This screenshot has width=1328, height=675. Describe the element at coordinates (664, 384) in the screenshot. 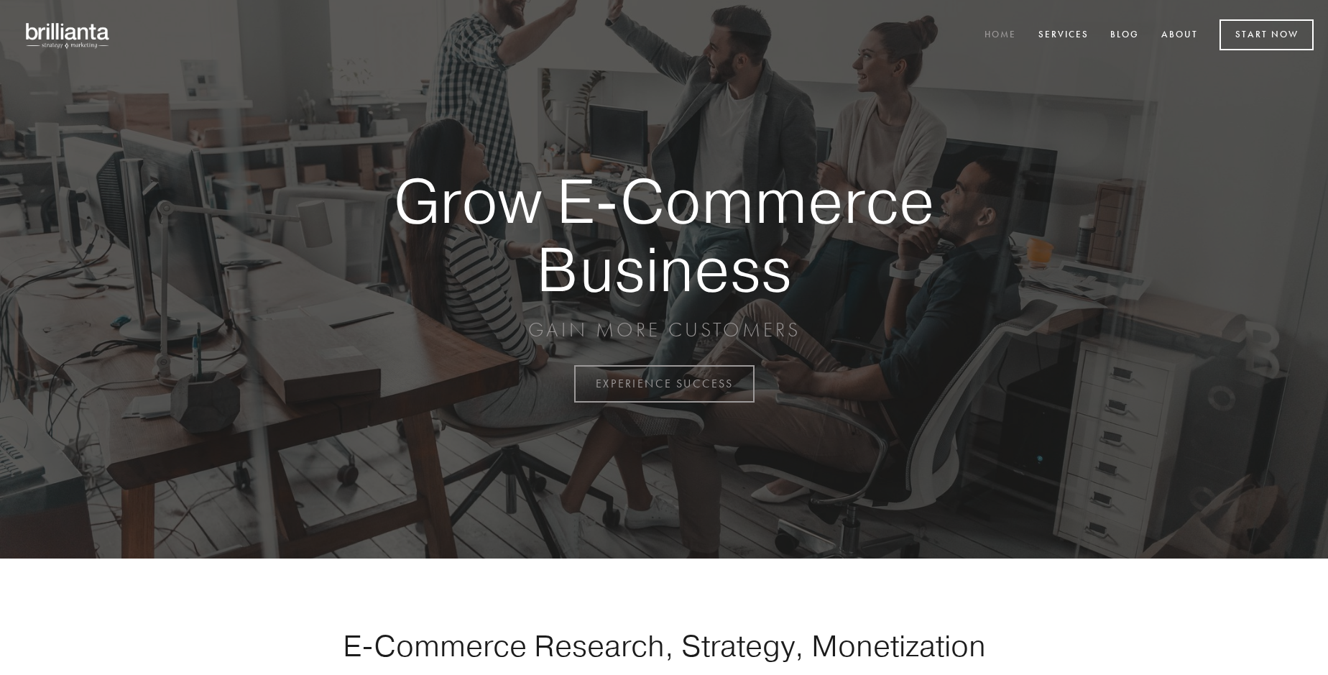

I see `a: EXPERIENCE SUCCESS` at that location.